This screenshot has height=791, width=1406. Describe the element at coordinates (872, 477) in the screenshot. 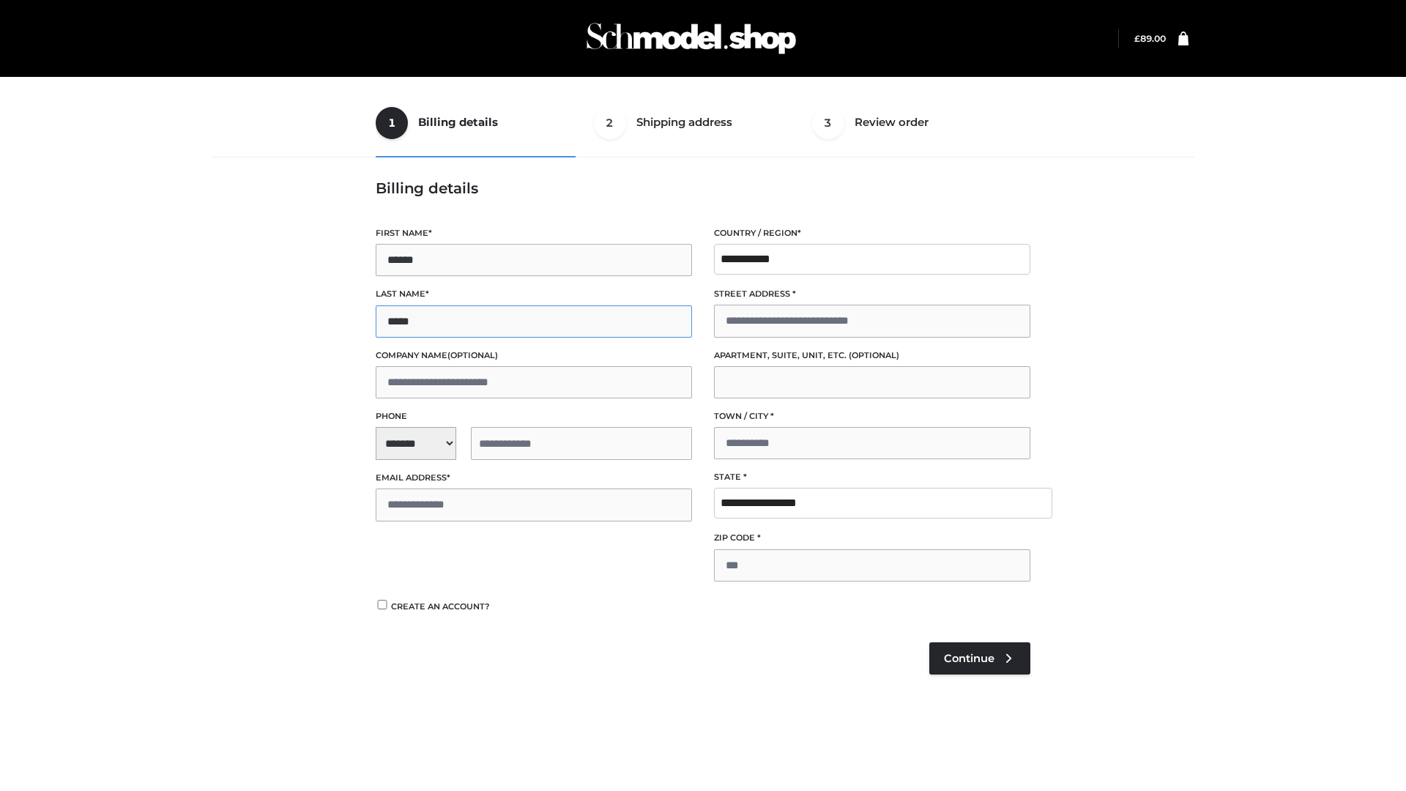

I see `label: State` at that location.